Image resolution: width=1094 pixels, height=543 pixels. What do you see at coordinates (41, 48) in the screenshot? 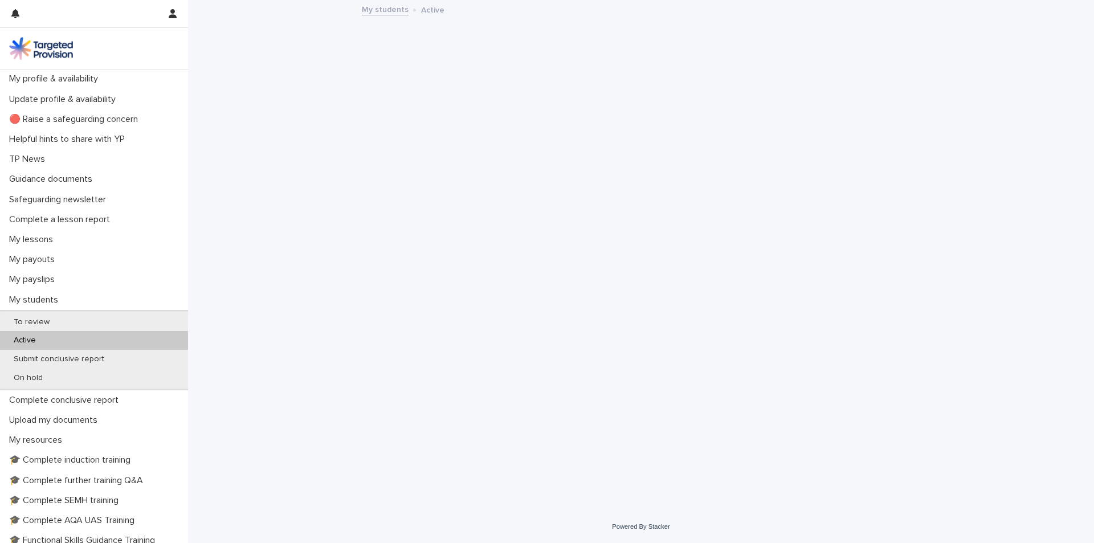
I see `img: M5nRWzHhSzIhMunXDL62` at bounding box center [41, 48].